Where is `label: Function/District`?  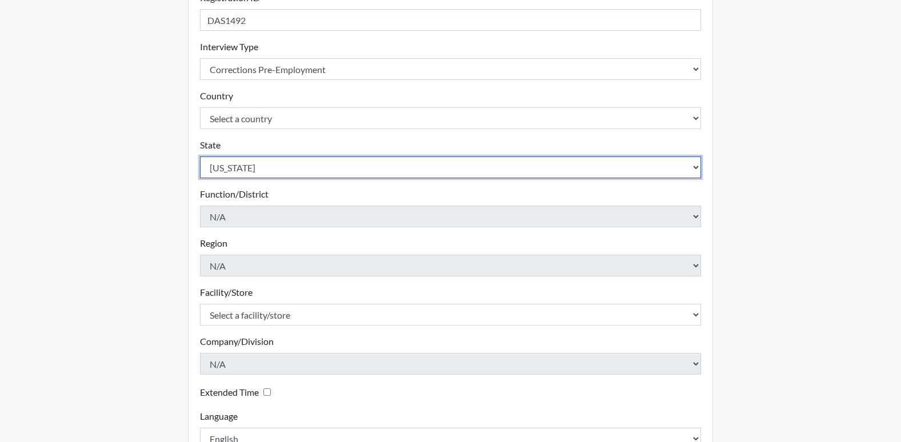 label: Function/District is located at coordinates (234, 194).